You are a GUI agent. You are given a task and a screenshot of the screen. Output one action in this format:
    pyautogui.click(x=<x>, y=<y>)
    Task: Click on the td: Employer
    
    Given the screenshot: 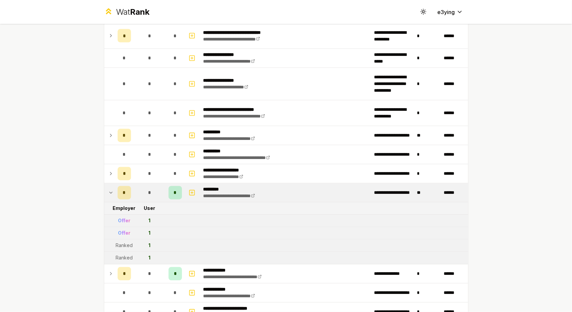 What is the action you would take?
    pyautogui.click(x=124, y=209)
    